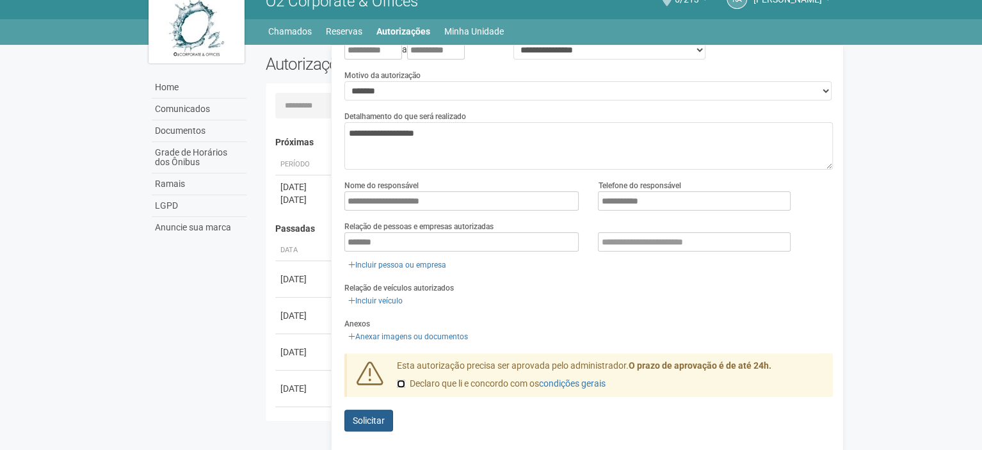 The image size is (982, 450). Describe the element at coordinates (304, 164) in the screenshot. I see `th: Período` at that location.